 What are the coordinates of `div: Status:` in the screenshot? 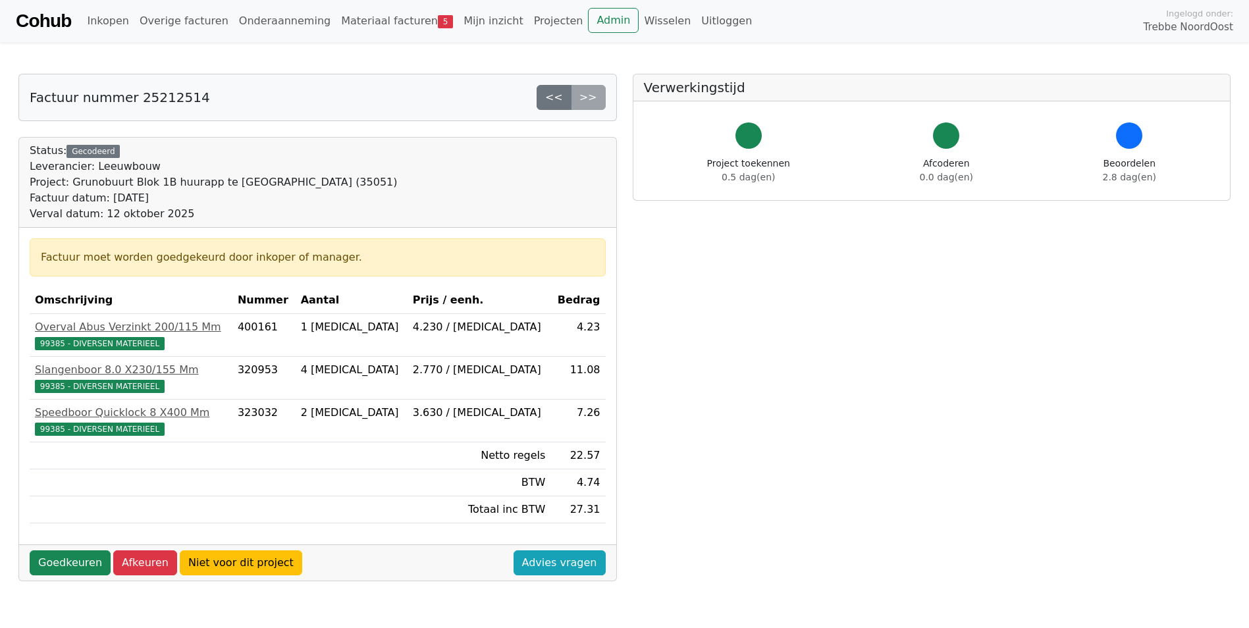 It's located at (213, 182).